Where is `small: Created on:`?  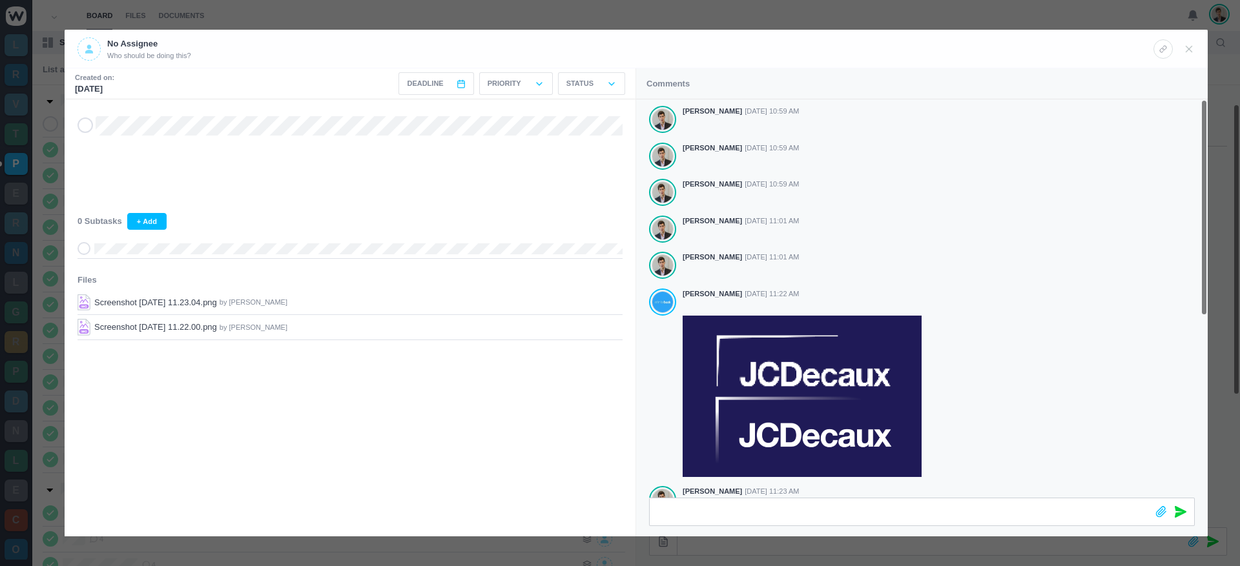
small: Created on: is located at coordinates (94, 78).